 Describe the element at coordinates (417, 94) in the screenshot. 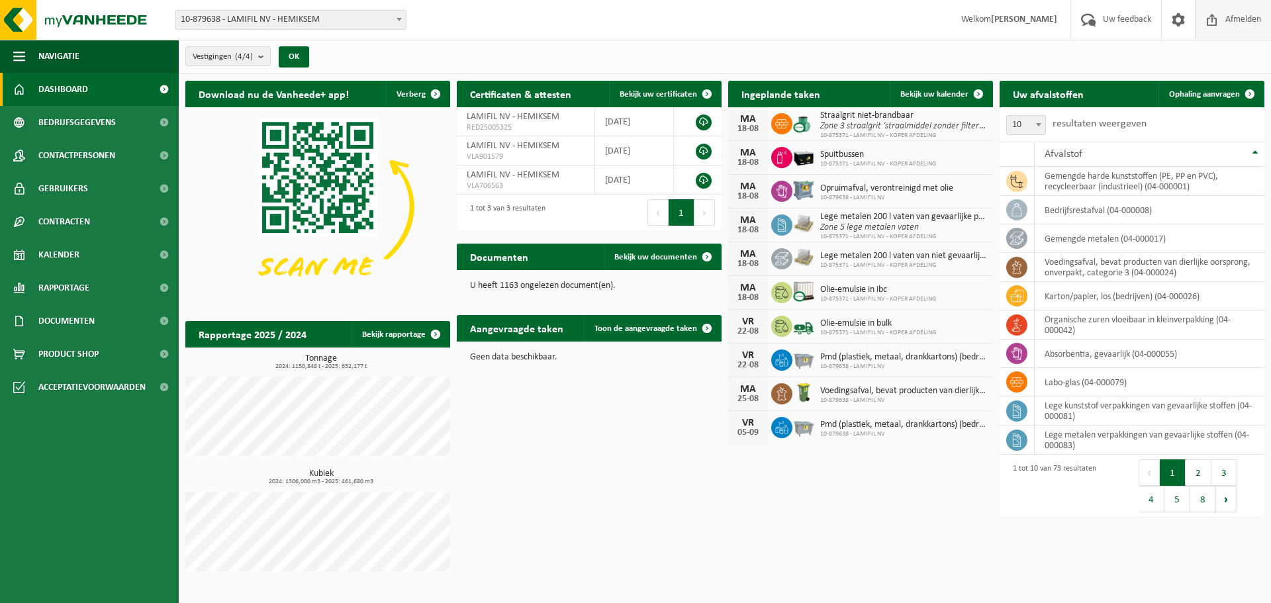

I see `button: Verberg` at that location.